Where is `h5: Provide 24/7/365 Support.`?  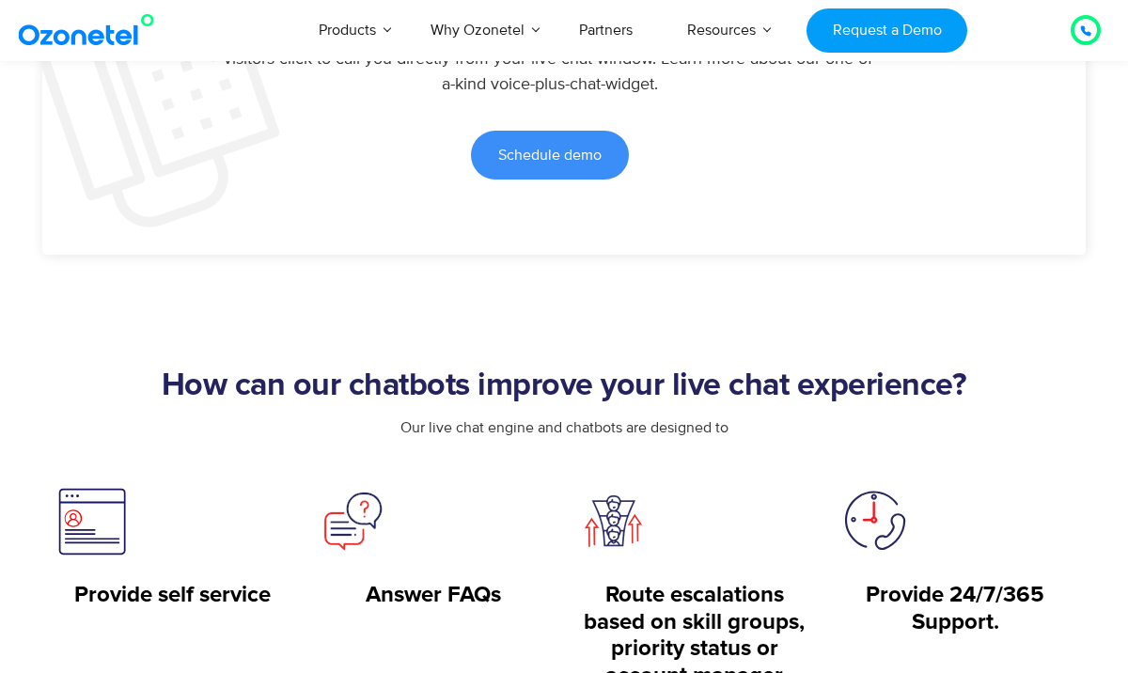 h5: Provide 24/7/365 Support. is located at coordinates (956, 609).